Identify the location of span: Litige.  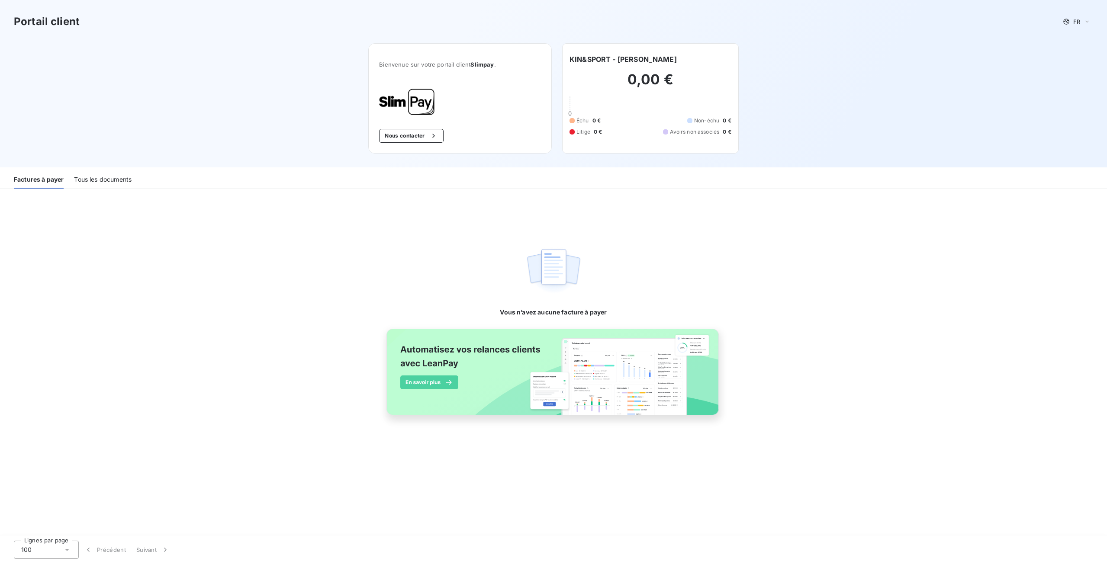
(583, 132).